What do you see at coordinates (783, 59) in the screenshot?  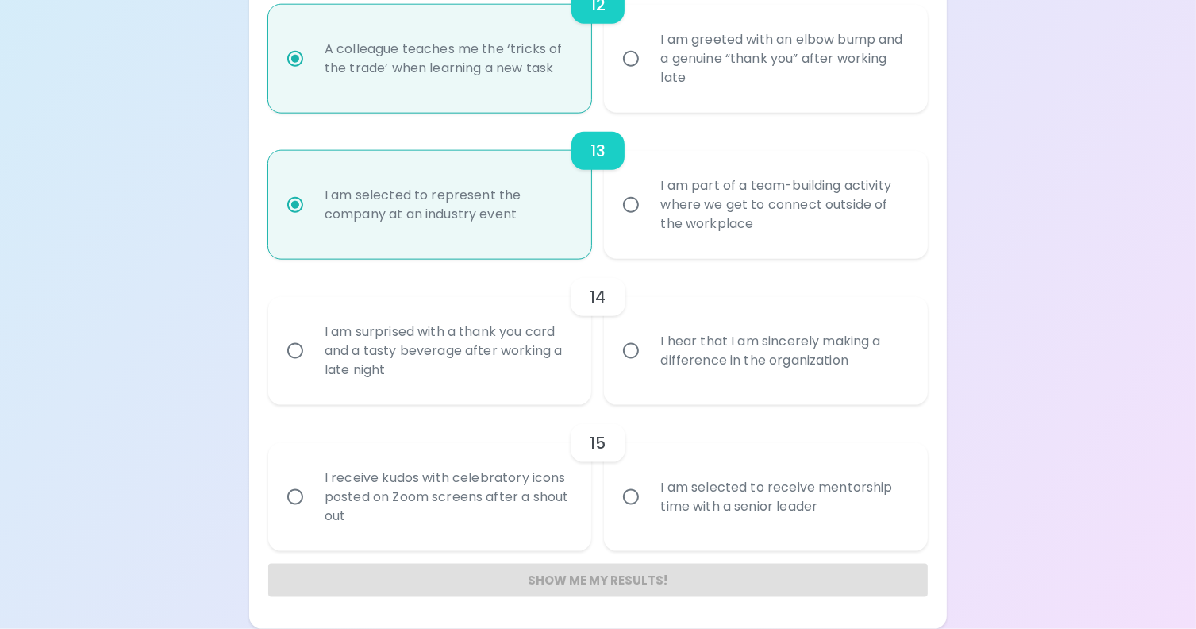 I see `div: I am greeted with an elbow bump and a genuine “thank you” after working late` at bounding box center [783, 59].